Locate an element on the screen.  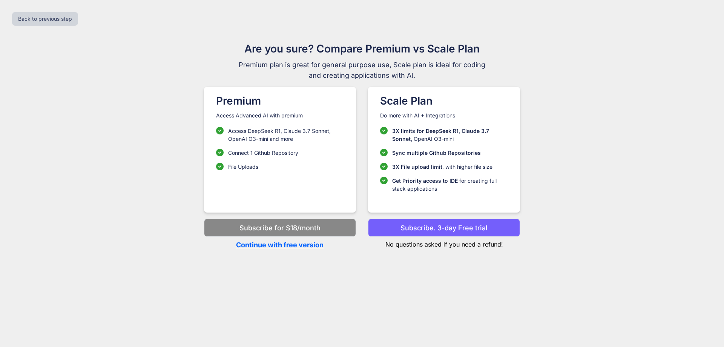
p: OpenAI O3-mini is located at coordinates (450, 135).